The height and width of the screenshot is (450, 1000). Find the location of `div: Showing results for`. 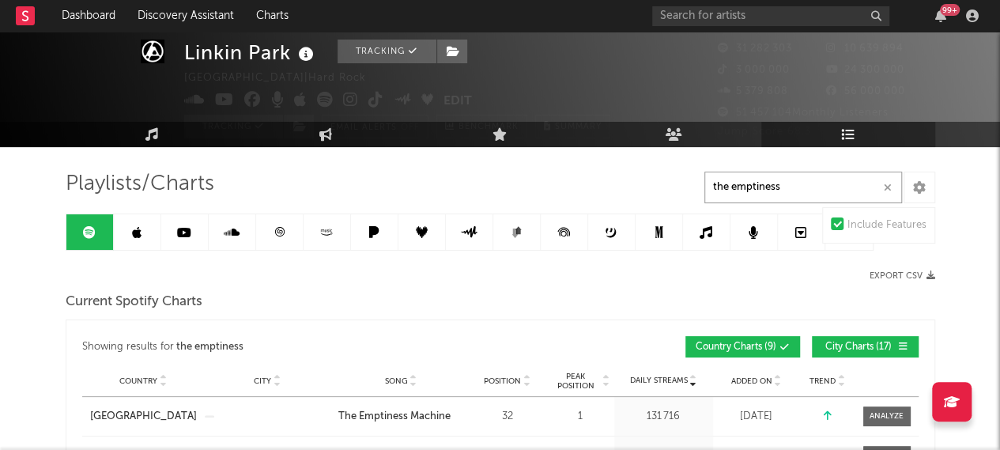

div: Showing results for is located at coordinates (291, 346).